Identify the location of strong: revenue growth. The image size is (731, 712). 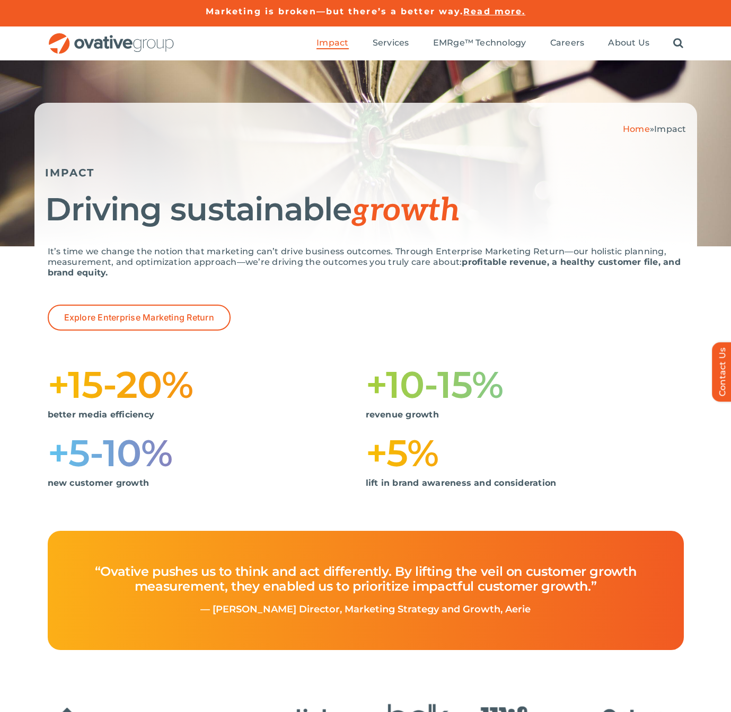
(402, 414).